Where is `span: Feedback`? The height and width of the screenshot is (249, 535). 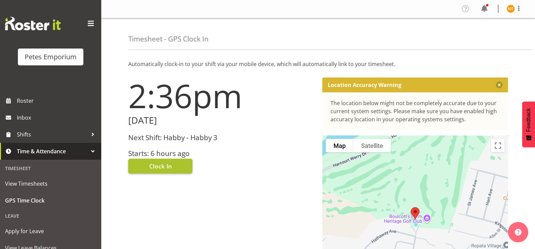
span: Feedback is located at coordinates (529, 120).